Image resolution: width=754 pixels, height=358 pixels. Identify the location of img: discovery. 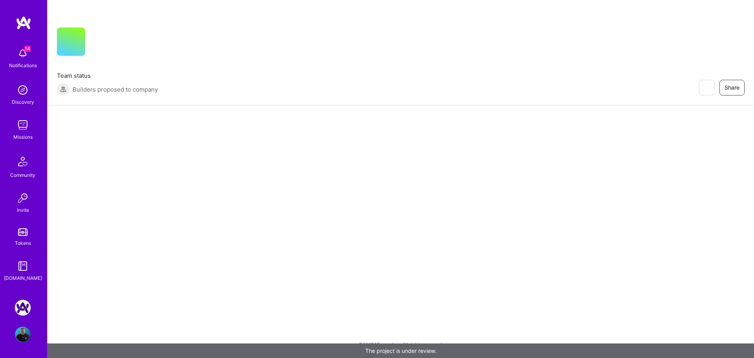
(23, 90).